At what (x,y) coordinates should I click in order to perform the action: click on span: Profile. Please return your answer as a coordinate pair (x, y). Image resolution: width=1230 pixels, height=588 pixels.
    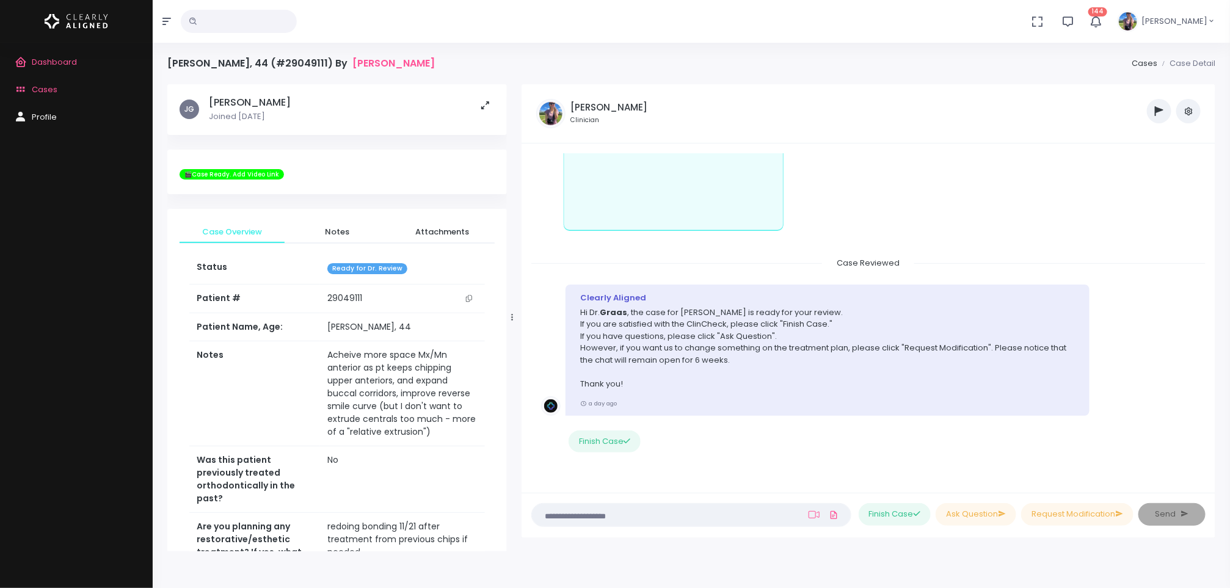
    Looking at the image, I should click on (44, 117).